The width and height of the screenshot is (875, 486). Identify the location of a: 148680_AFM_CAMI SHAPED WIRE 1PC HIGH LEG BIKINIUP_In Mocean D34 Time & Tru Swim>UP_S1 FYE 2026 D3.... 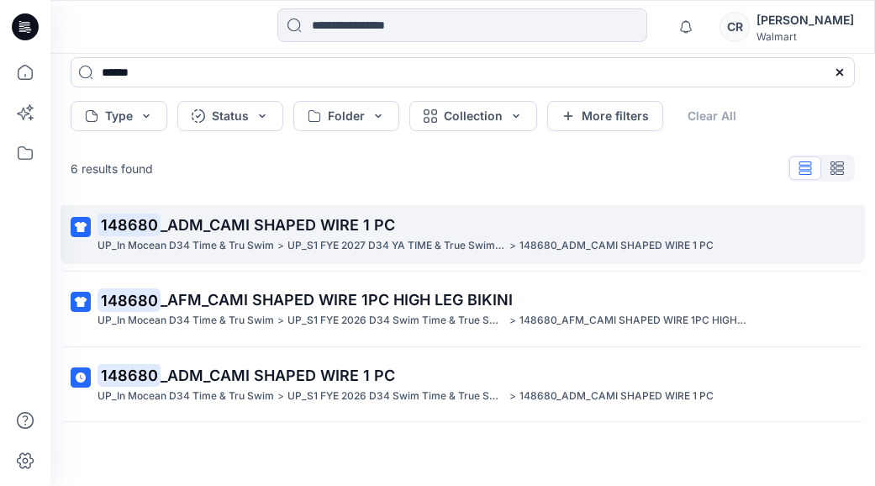
(462, 309).